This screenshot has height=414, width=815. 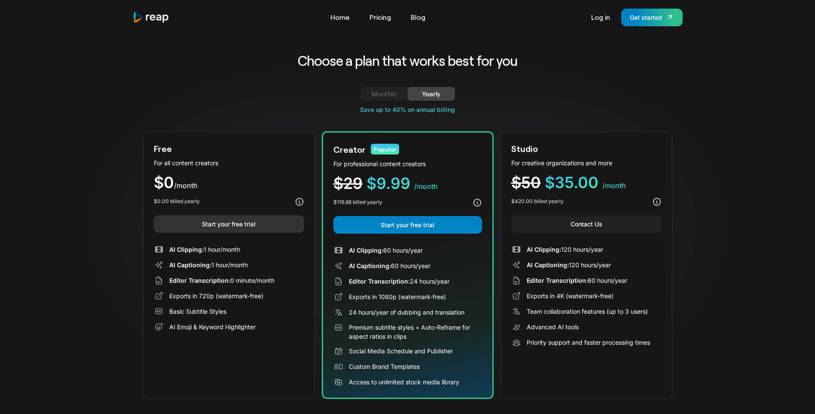 What do you see at coordinates (384, 366) in the screenshot?
I see `div: Custom Brand Templates` at bounding box center [384, 366].